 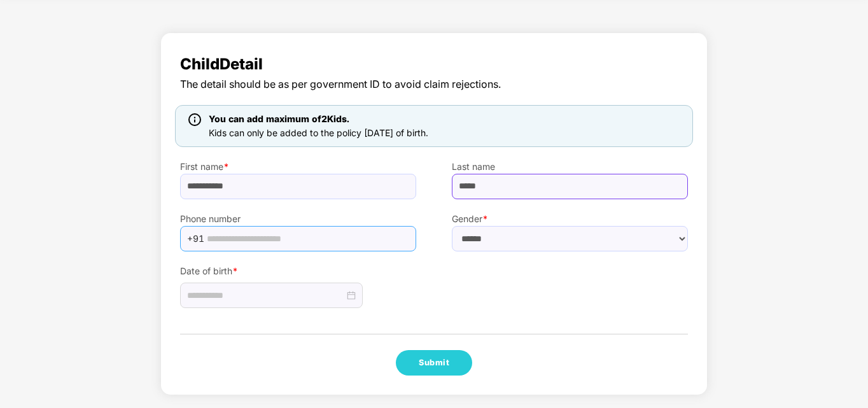 What do you see at coordinates (298, 167) in the screenshot?
I see `label: First name` at bounding box center [298, 167].